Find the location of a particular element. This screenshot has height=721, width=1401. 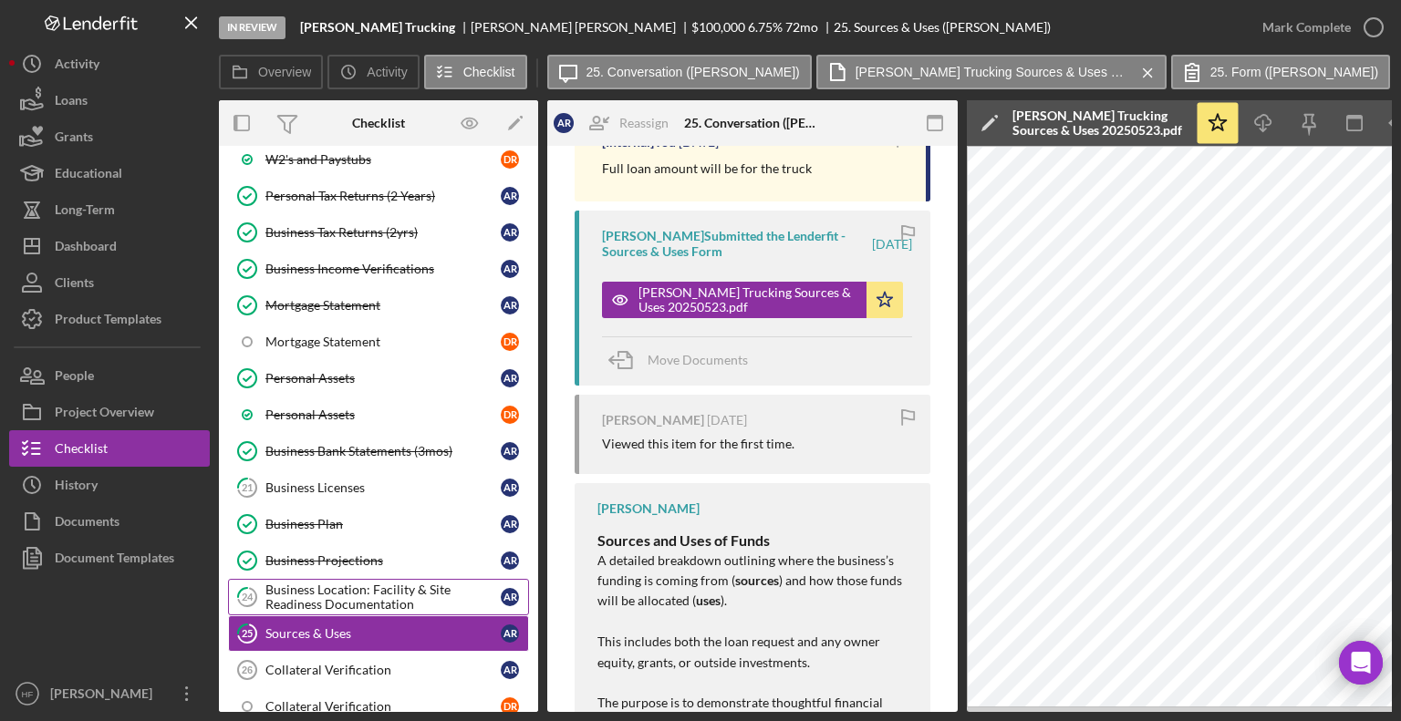

div: Mark Complete is located at coordinates (1306, 27).